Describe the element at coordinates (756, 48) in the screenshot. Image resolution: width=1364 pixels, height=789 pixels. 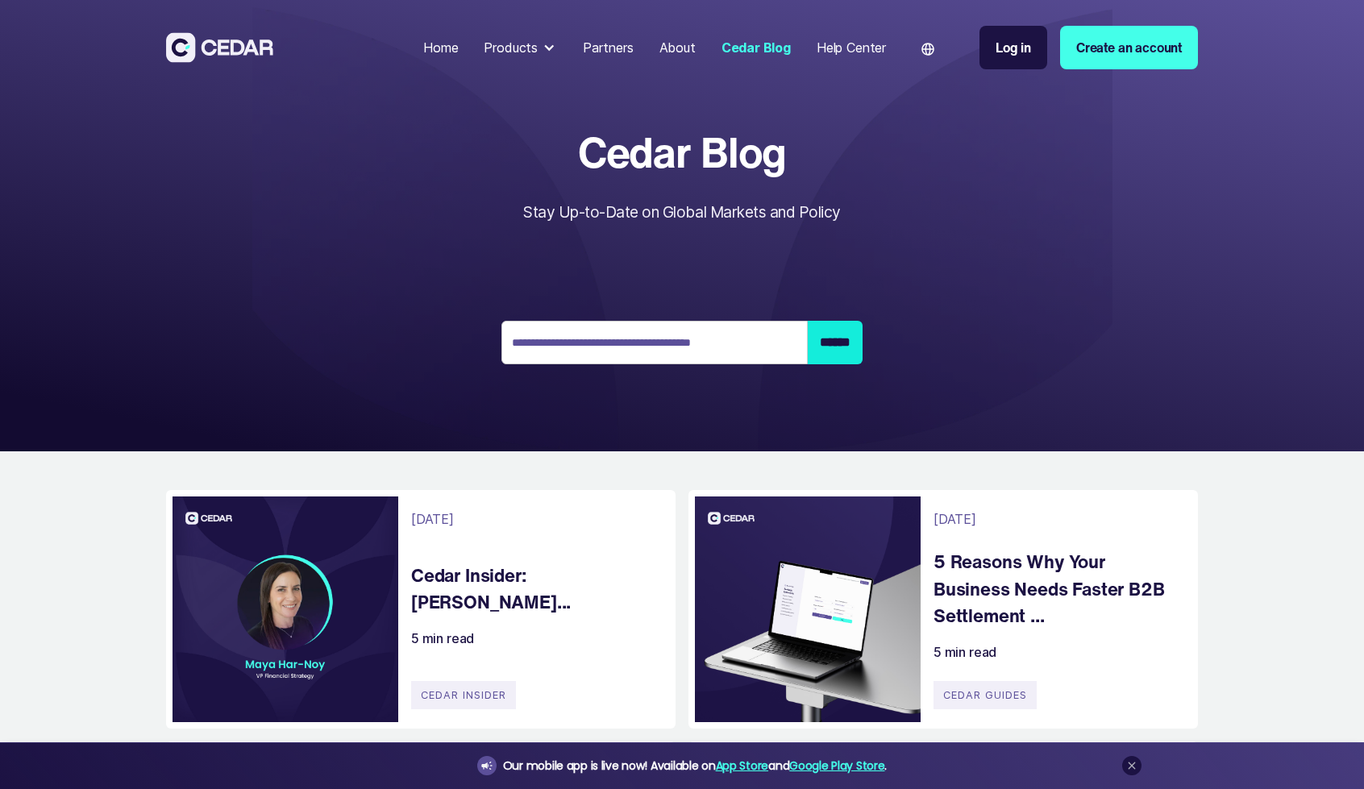
I see `a: Cedar Blog` at that location.